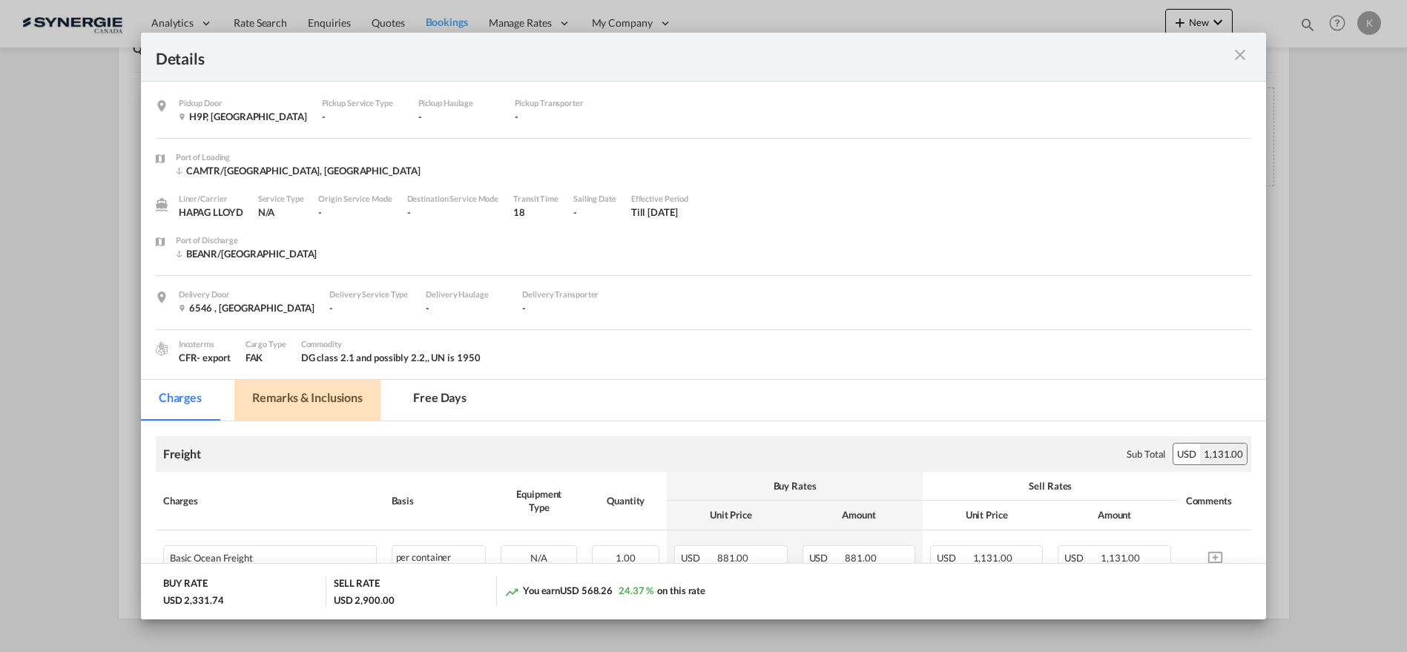  I want to click on div: Liner/Carrier, so click(211, 199).